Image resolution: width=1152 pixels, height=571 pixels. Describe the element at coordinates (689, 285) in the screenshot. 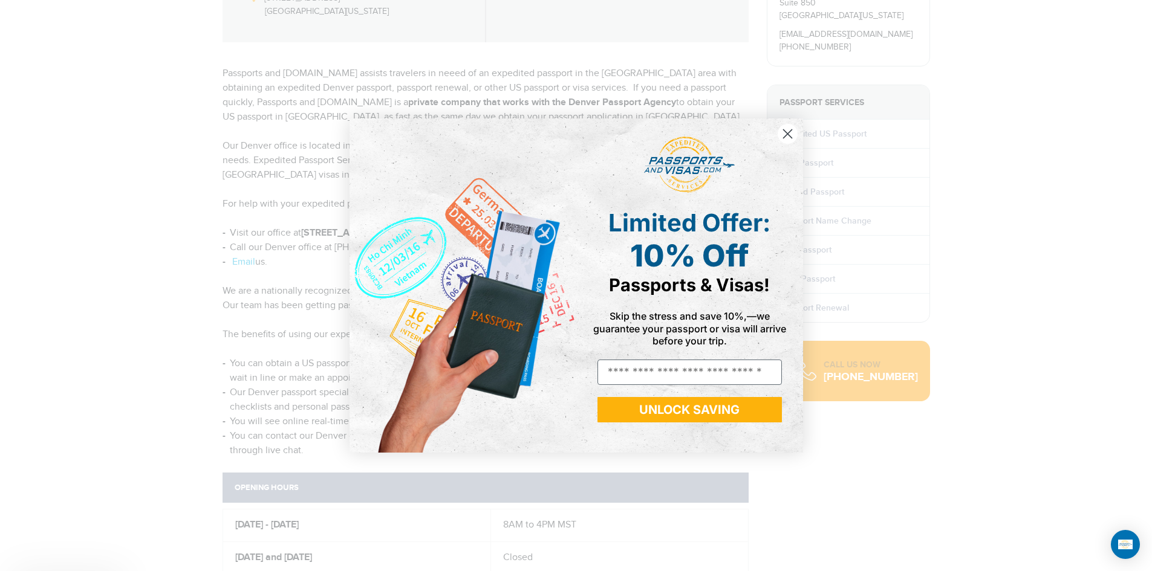

I see `span: Passports & Visas!` at that location.